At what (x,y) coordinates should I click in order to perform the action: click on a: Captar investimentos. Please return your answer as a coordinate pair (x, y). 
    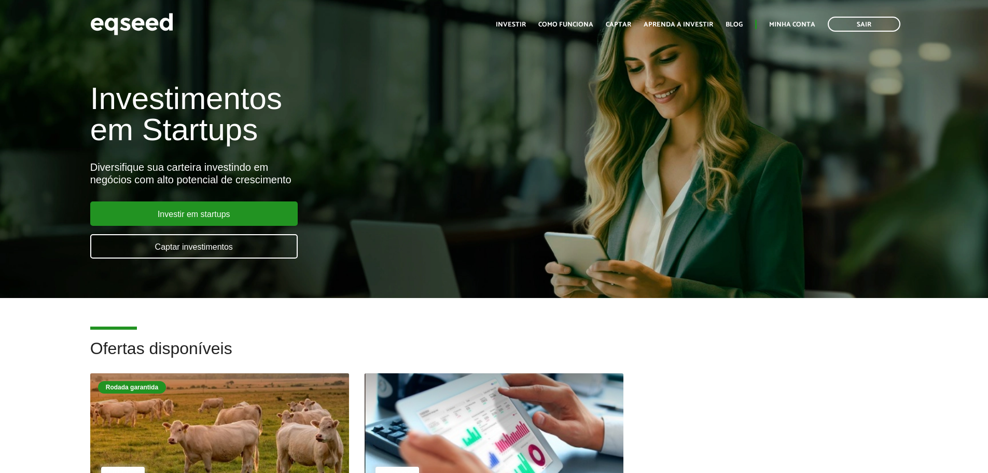
    Looking at the image, I should click on (194, 246).